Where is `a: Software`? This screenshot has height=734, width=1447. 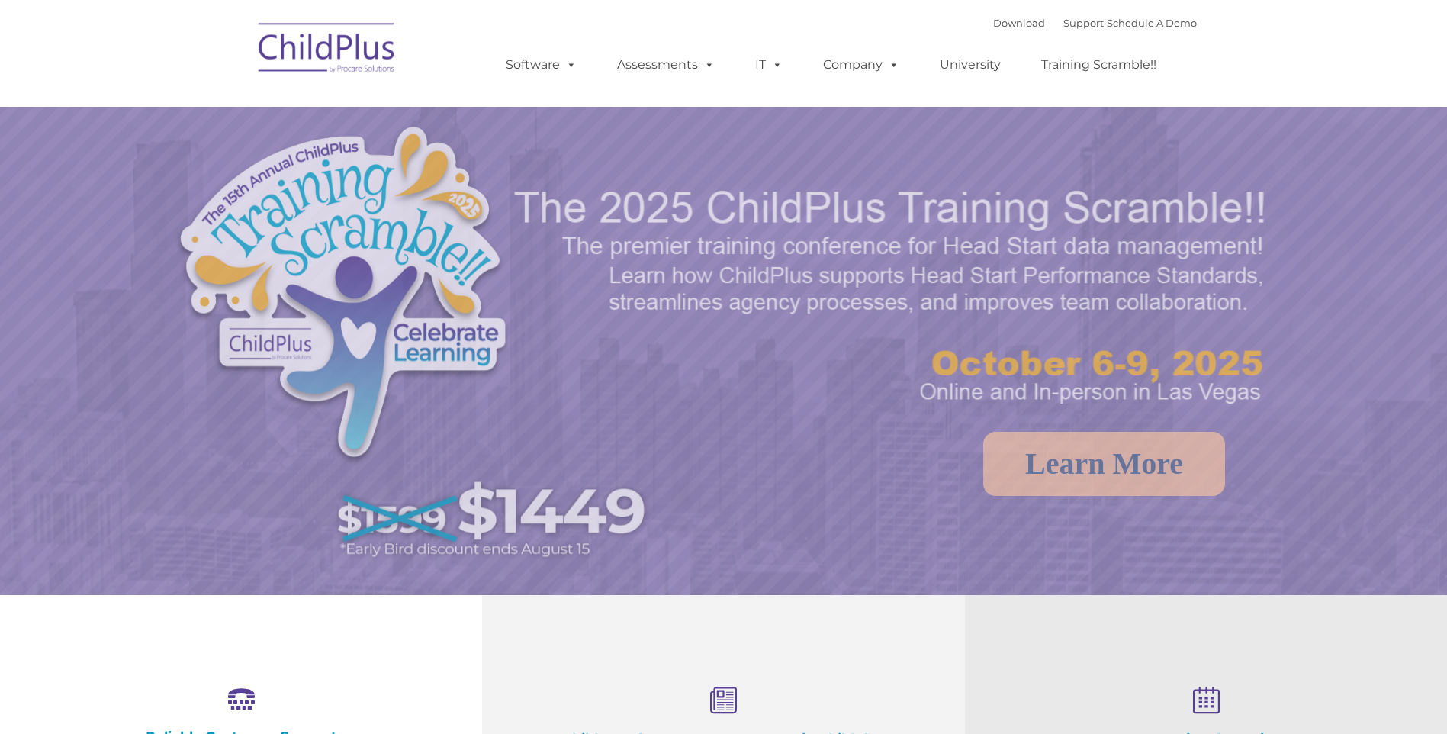 a: Software is located at coordinates (541, 65).